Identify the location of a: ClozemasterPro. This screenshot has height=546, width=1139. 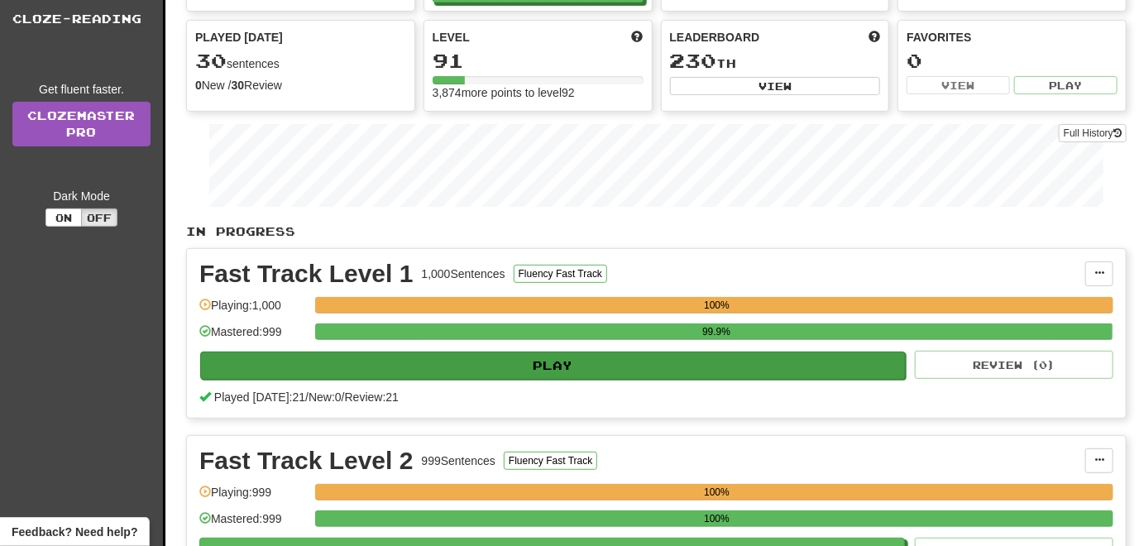
(81, 124).